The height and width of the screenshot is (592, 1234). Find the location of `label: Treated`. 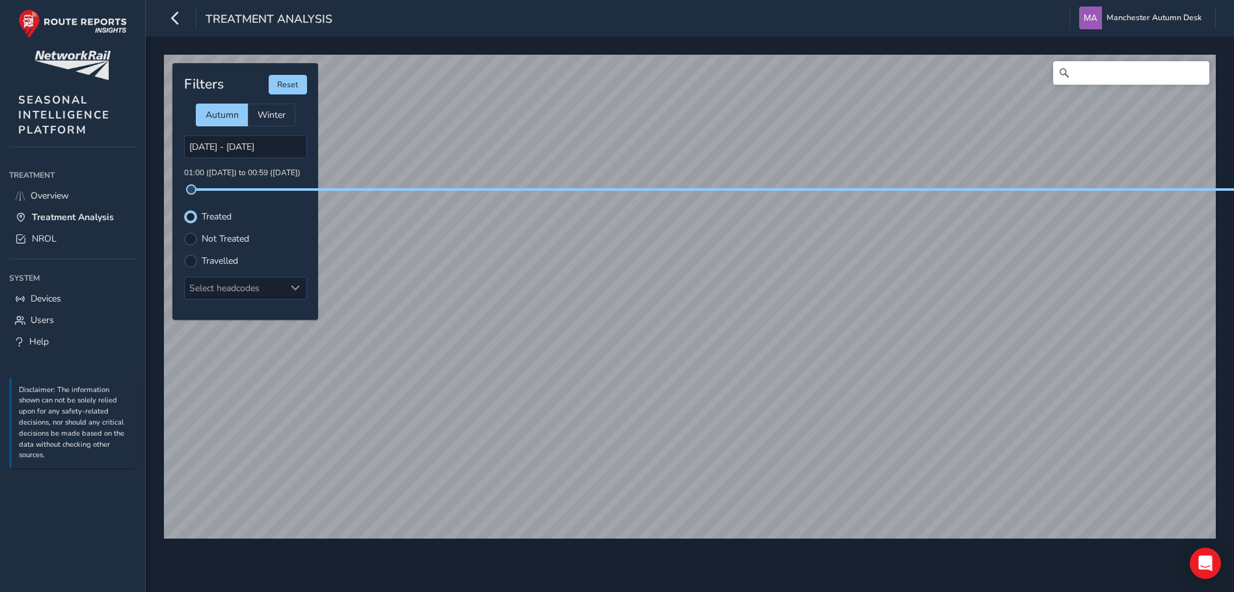

label: Treated is located at coordinates (217, 217).